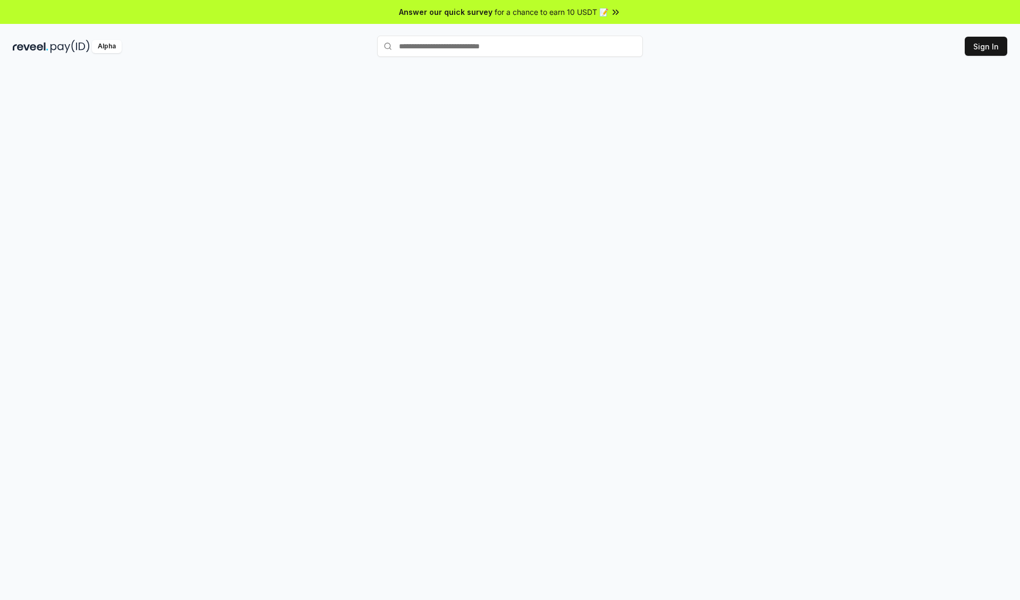  What do you see at coordinates (446, 12) in the screenshot?
I see `span: Answer our quick survey` at bounding box center [446, 12].